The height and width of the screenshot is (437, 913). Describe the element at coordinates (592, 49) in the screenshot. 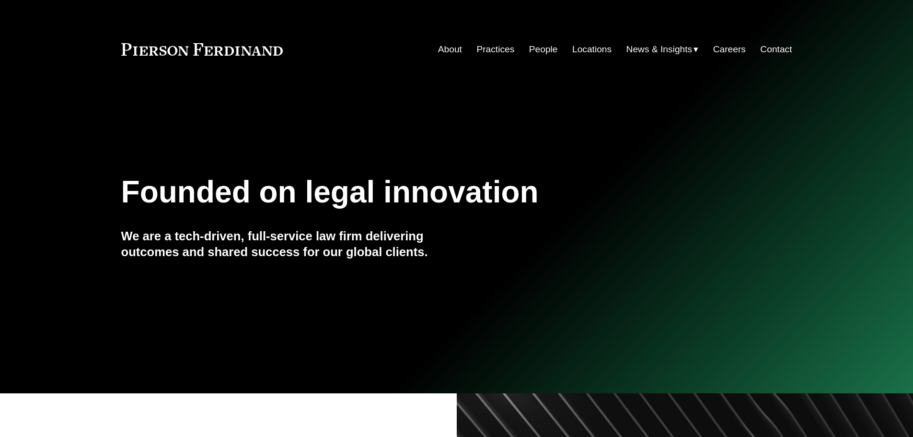

I see `a: Locations` at that location.